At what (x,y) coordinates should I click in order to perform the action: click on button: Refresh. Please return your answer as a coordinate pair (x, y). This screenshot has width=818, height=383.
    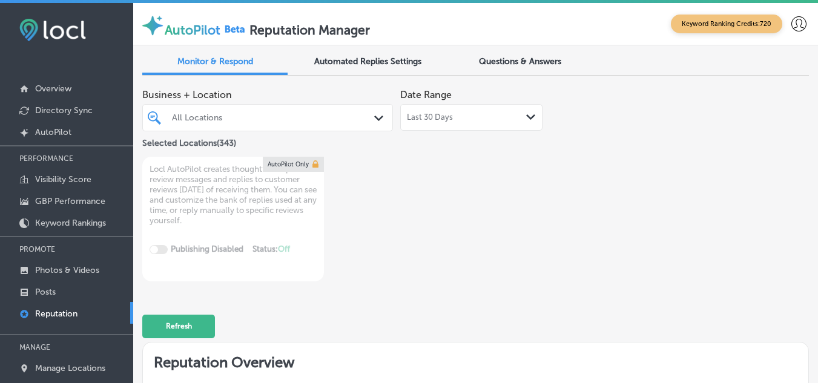
    Looking at the image, I should click on (179, 326).